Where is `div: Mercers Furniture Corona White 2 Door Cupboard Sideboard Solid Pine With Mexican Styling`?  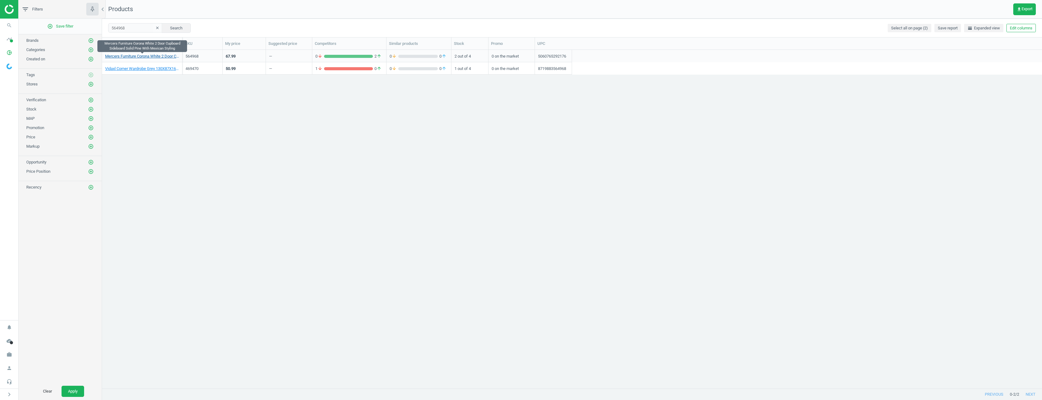
div: Mercers Furniture Corona White 2 Door Cupboard Sideboard Solid Pine With Mexican Styling is located at coordinates (142, 46).